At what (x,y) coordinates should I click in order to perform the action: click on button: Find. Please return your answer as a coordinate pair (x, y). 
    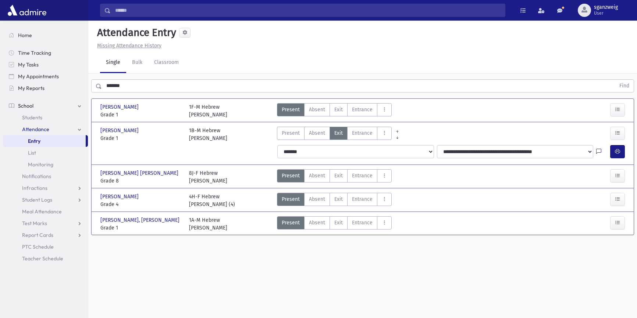
    Looking at the image, I should click on (624, 86).